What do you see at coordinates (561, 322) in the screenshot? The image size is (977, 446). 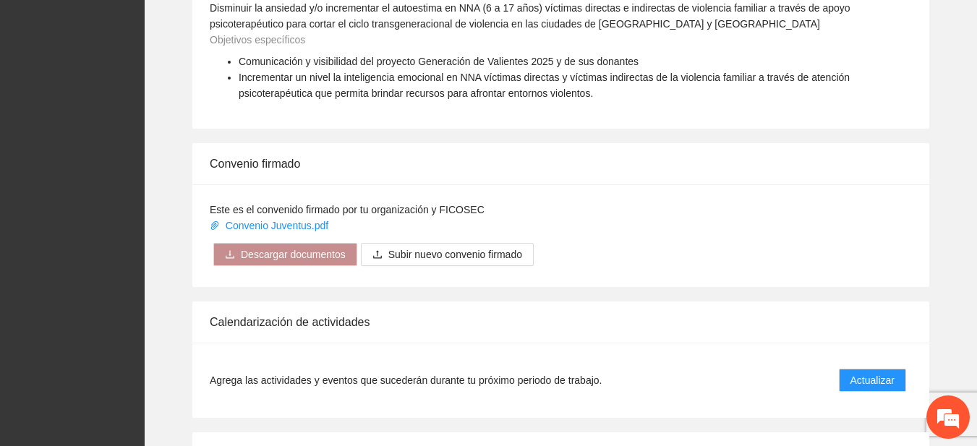 I see `div: Calendarización de actividades` at bounding box center [561, 322].